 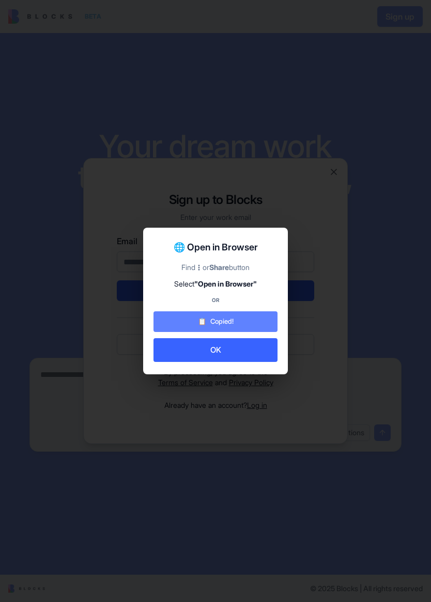 What do you see at coordinates (221, 322) in the screenshot?
I see `span: Copied!` at bounding box center [221, 322].